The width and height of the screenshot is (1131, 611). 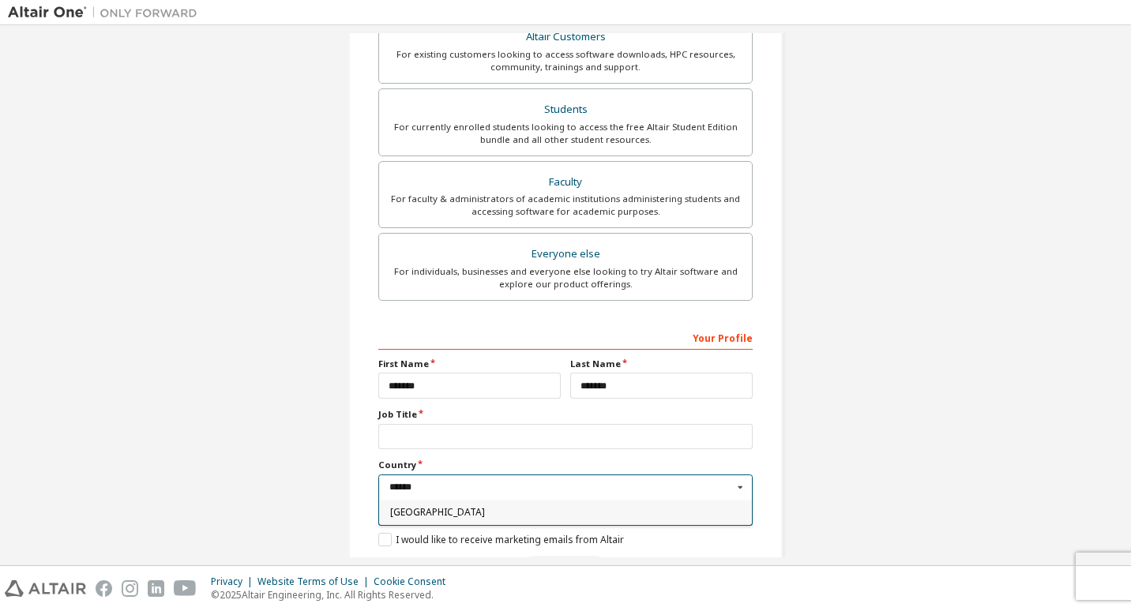 What do you see at coordinates (565, 465) in the screenshot?
I see `label: Country` at bounding box center [565, 465].